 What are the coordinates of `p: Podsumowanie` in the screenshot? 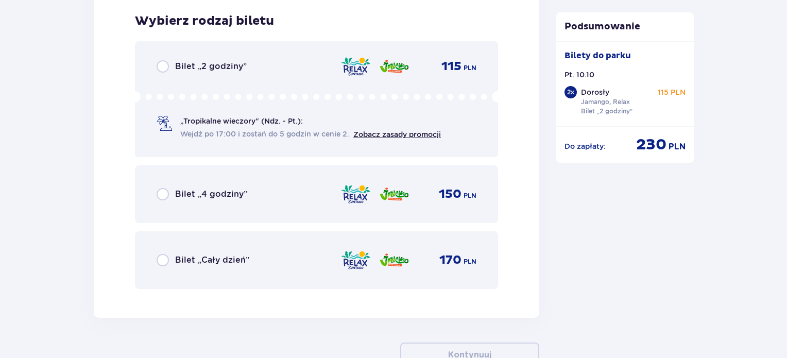 It's located at (625, 27).